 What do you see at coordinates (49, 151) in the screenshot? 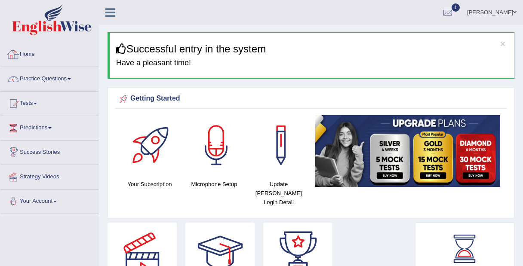
I see `a: Success Stories` at bounding box center [49, 151].